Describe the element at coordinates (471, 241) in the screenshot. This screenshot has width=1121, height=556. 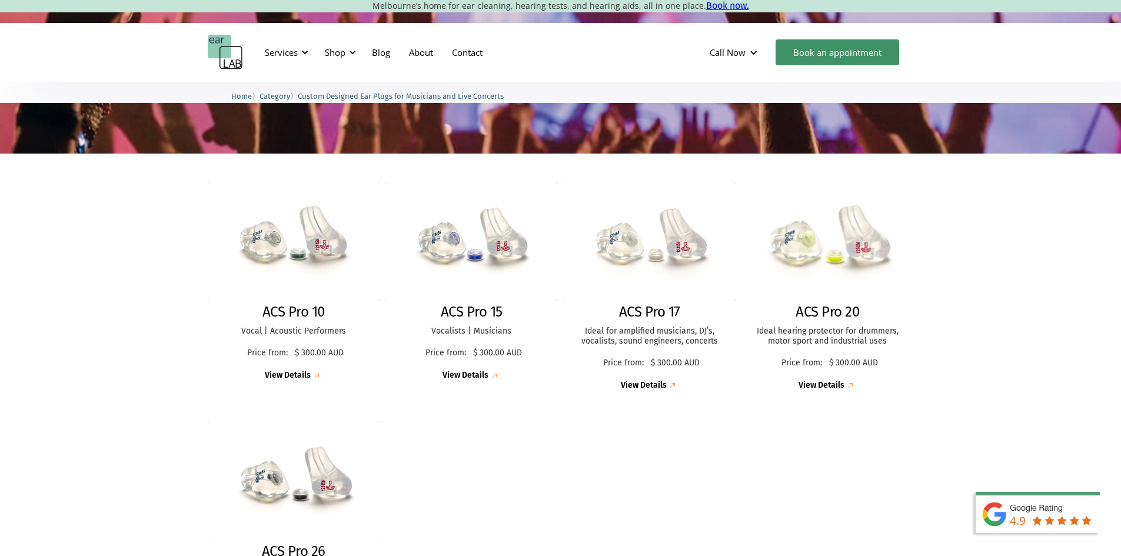
I see `img: ACS Pro 15` at that location.